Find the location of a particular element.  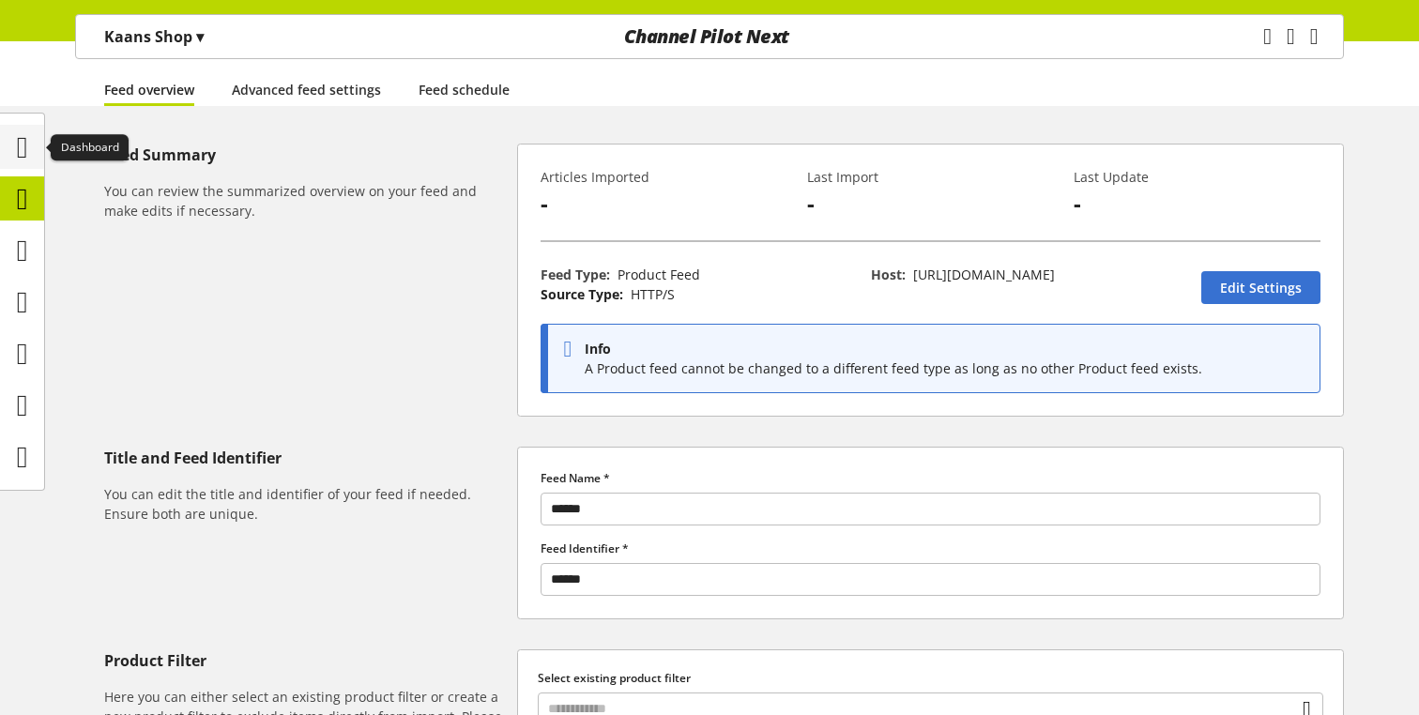

h5: Feed Summary is located at coordinates (307, 155).